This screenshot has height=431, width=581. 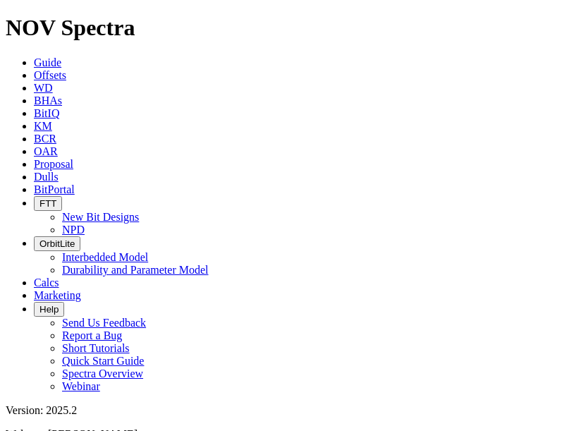 I want to click on a: Webinar, so click(x=81, y=385).